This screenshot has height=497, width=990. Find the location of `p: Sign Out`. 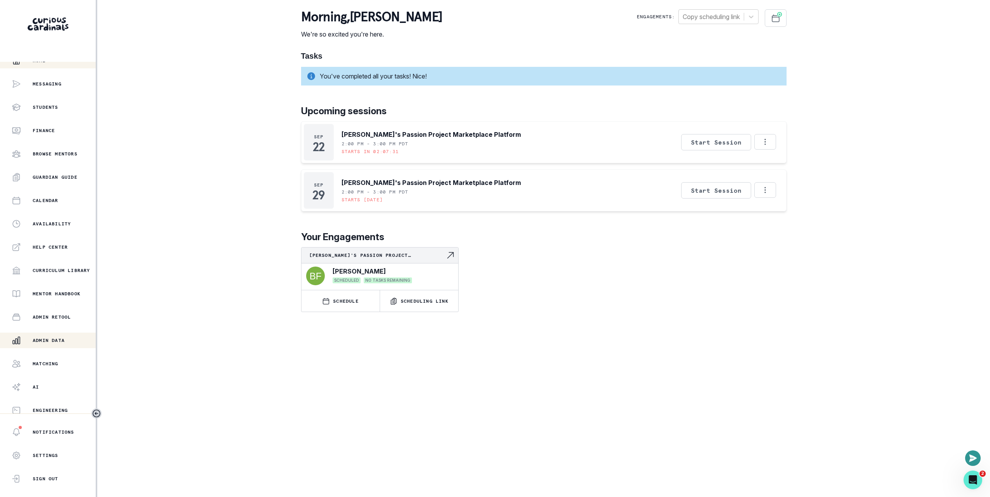

p: Sign Out is located at coordinates (46, 479).